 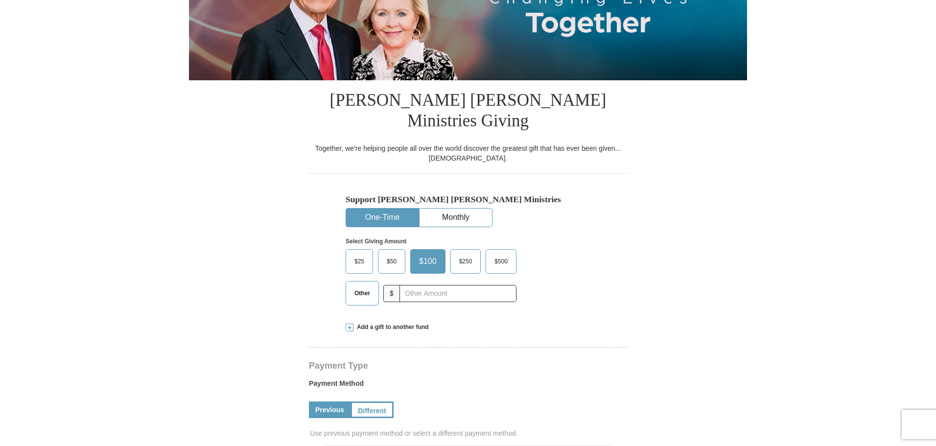 What do you see at coordinates (466, 262) in the screenshot?
I see `span: $250` at bounding box center [466, 262].